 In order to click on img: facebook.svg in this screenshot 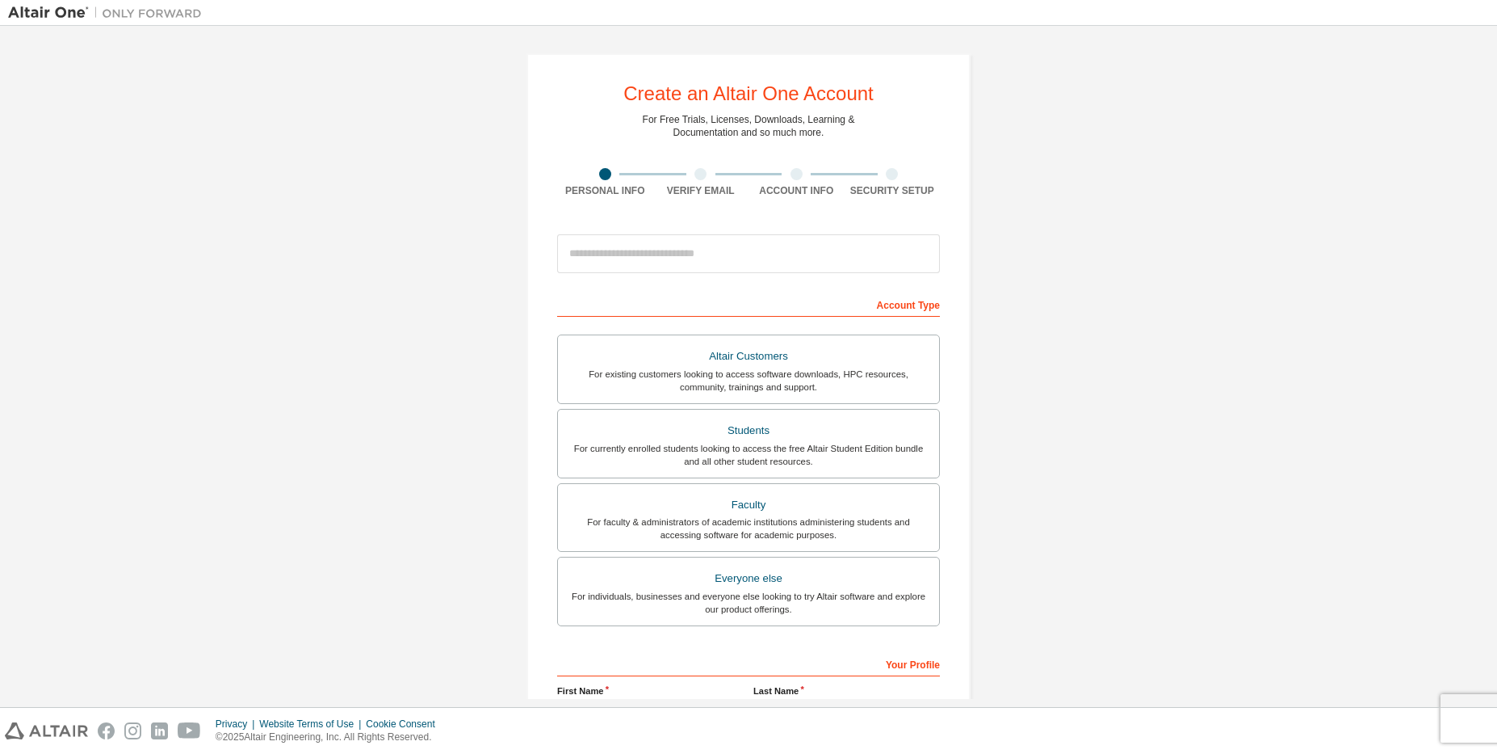, I will do `click(106, 730)`.